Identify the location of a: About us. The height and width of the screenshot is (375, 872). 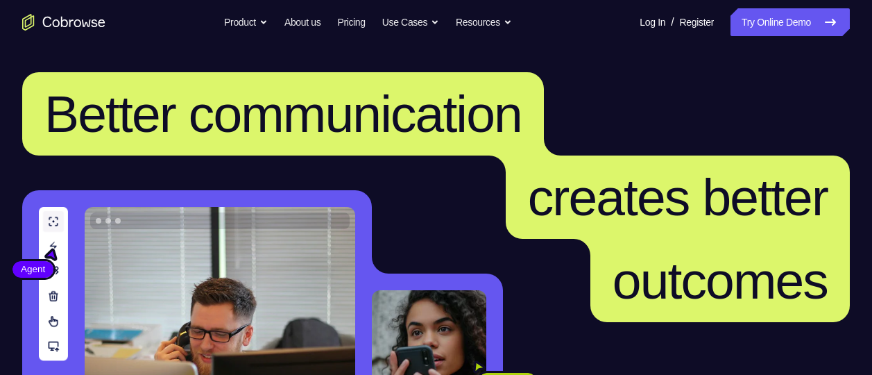
(302, 22).